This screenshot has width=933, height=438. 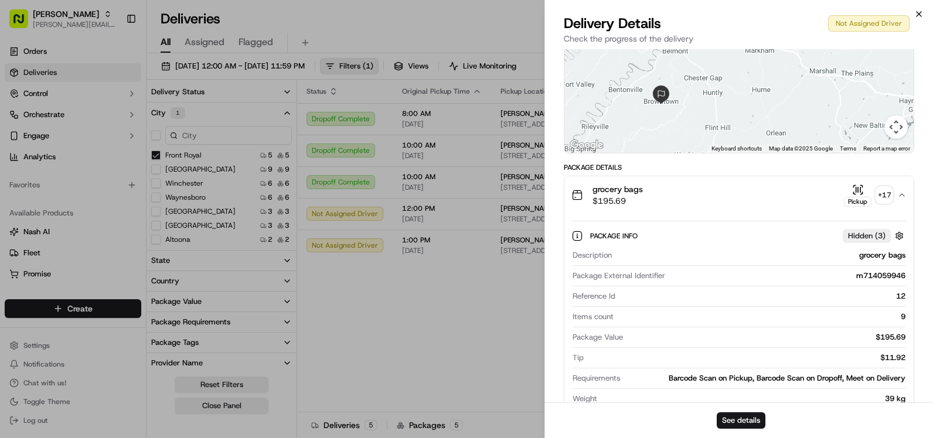 I want to click on p: Welcome 👋, so click(x=113, y=56).